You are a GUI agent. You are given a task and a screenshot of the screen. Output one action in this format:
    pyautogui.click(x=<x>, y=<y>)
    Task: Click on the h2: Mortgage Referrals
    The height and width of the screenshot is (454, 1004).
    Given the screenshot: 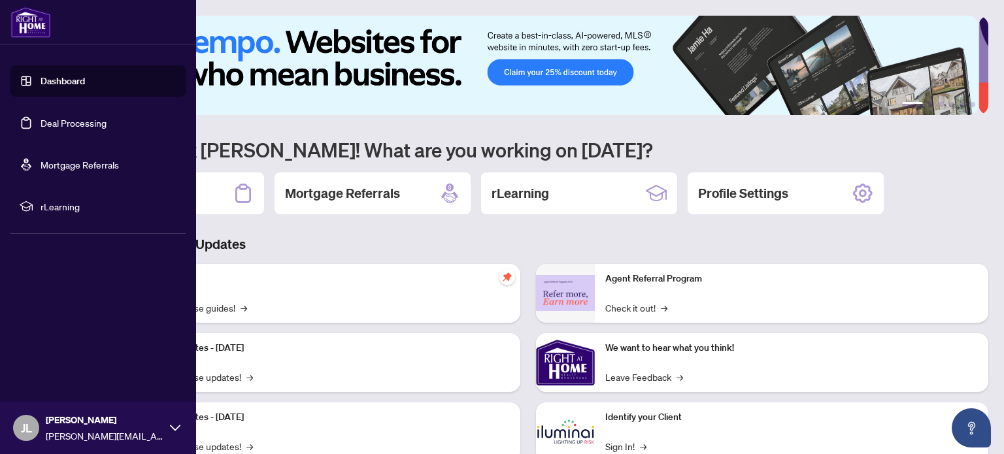 What is the action you would take?
    pyautogui.click(x=342, y=193)
    